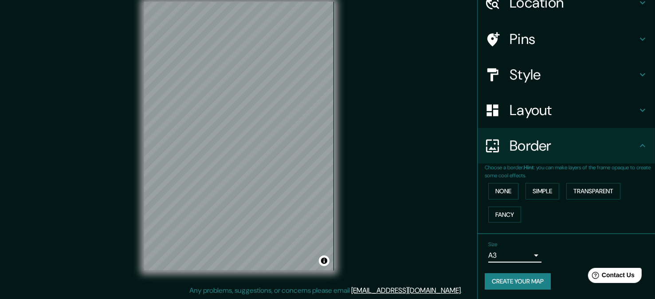 The image size is (655, 299). Describe the element at coordinates (42, 11) in the screenshot. I see `span: Contact Us` at that location.